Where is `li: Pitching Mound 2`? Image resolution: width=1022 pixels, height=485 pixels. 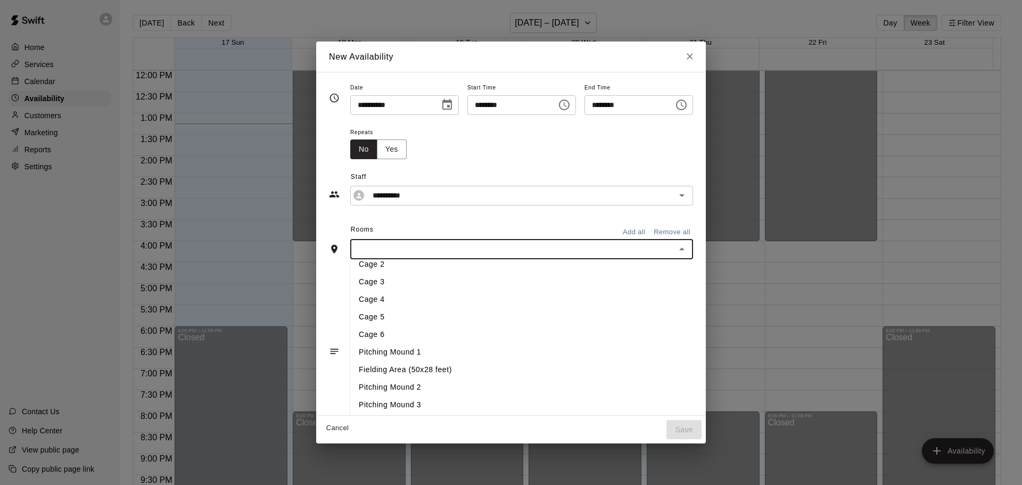
li: Pitching Mound 2 is located at coordinates (546, 387).